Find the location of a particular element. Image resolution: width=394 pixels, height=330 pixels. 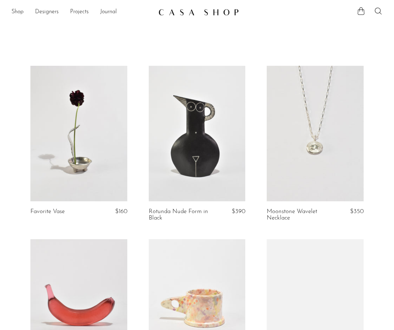

a: Shop is located at coordinates (18, 12).